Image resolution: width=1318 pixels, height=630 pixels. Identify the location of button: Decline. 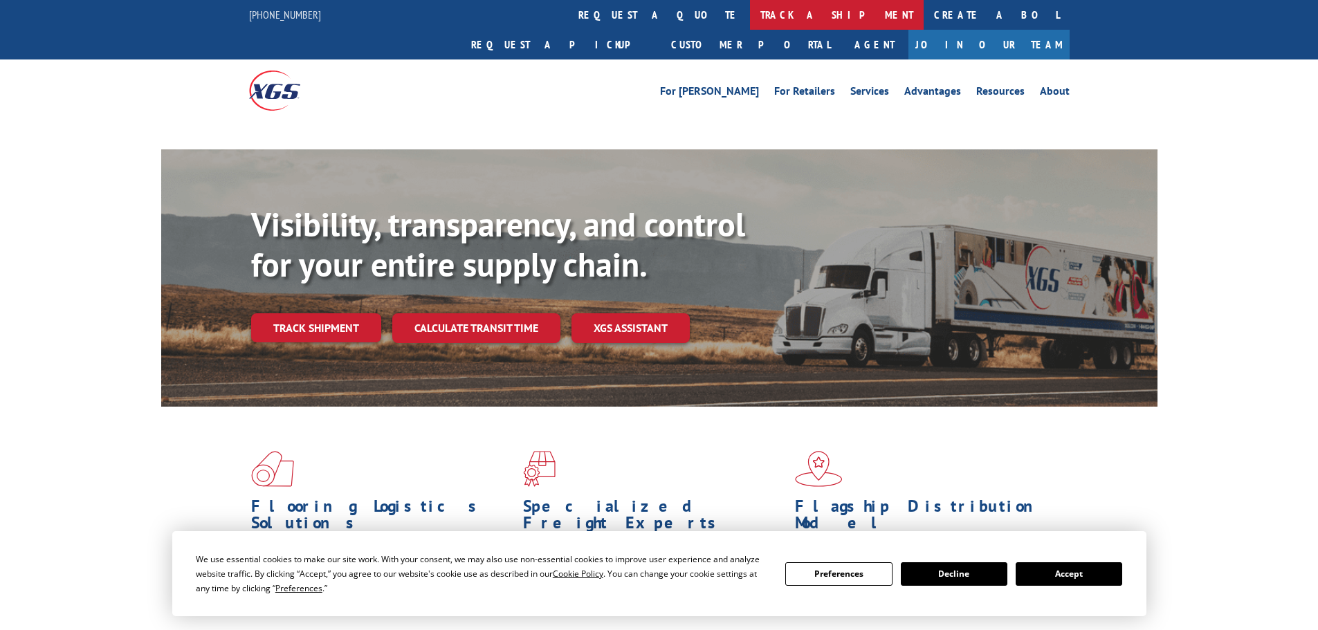
(954, 574).